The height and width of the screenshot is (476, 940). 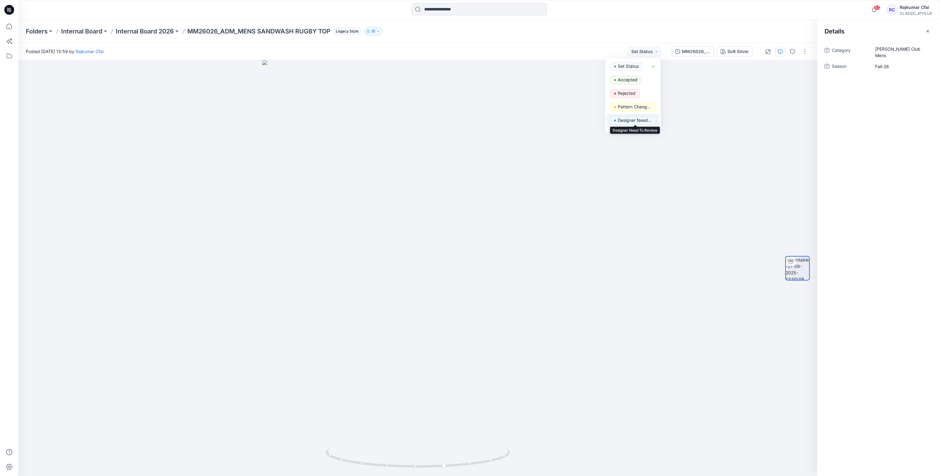 I want to click on a: Internal Board 2026, so click(x=145, y=31).